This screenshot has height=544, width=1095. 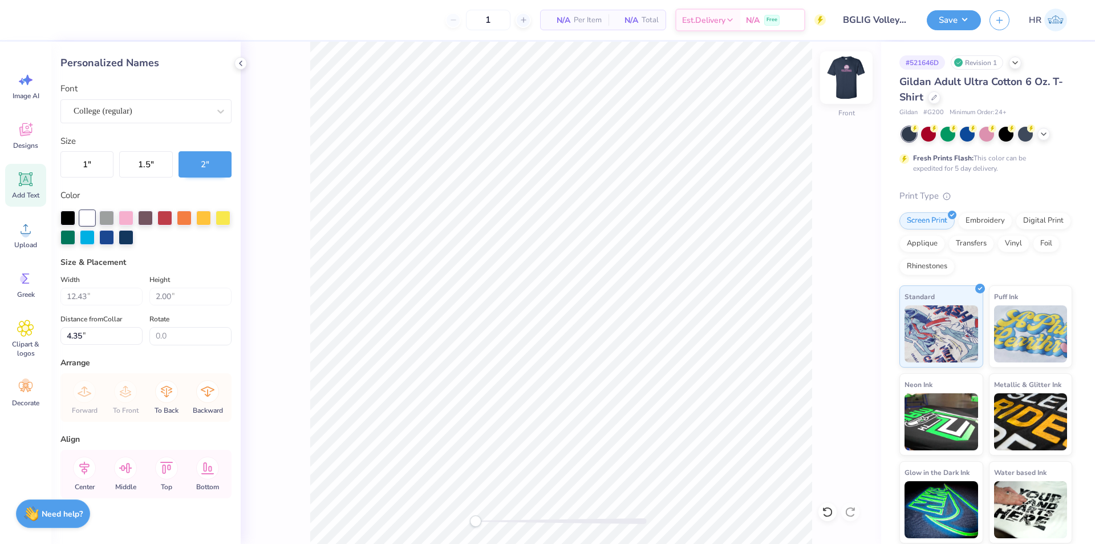 What do you see at coordinates (1020, 472) in the screenshot?
I see `span: Water based Ink` at bounding box center [1020, 472].